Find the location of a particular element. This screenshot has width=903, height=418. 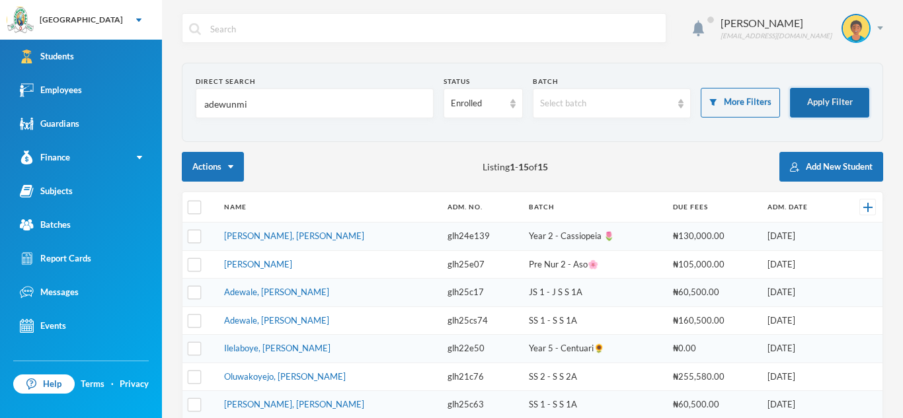

td: ₦105,000.00 is located at coordinates (713, 264).